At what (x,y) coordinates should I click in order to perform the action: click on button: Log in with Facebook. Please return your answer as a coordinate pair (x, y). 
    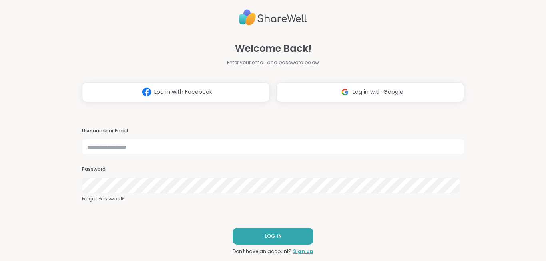
    Looking at the image, I should click on (176, 92).